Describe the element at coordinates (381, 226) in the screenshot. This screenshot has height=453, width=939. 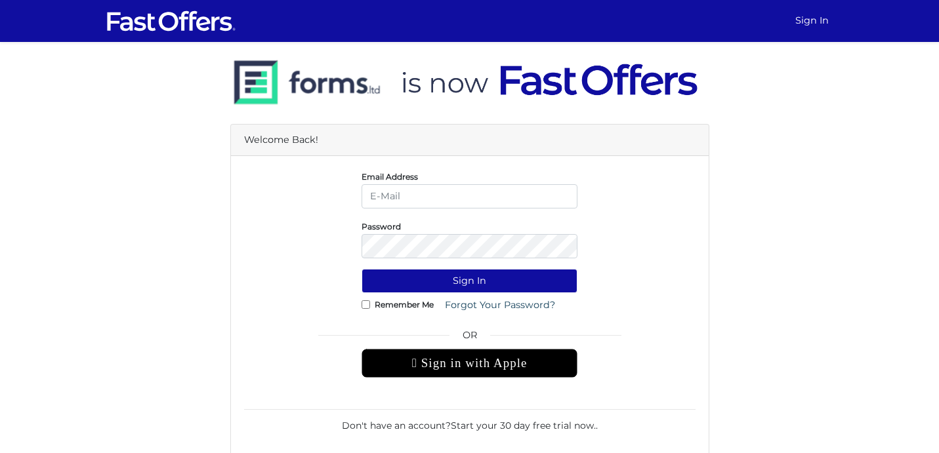
I see `label: Password` at that location.